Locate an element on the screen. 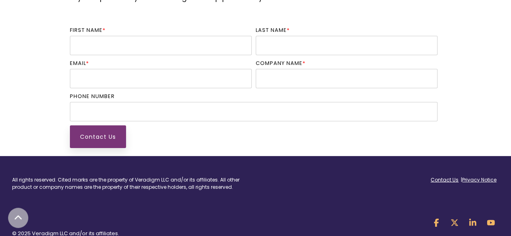  span: All rights reserved. Cited marks are the property of Veradigm LLC and/or its affiliates. All othe... is located at coordinates (126, 183).